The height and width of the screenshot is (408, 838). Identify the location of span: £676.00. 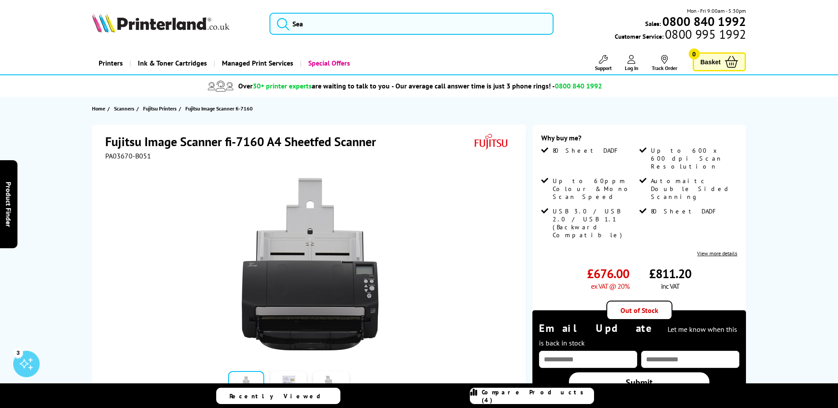
(608, 273).